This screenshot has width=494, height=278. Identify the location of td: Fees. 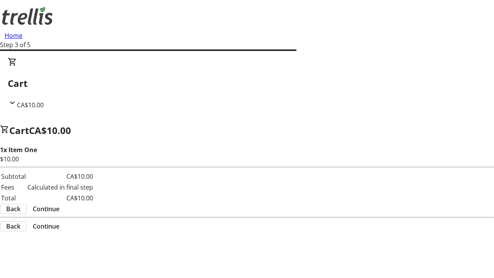
(13, 187).